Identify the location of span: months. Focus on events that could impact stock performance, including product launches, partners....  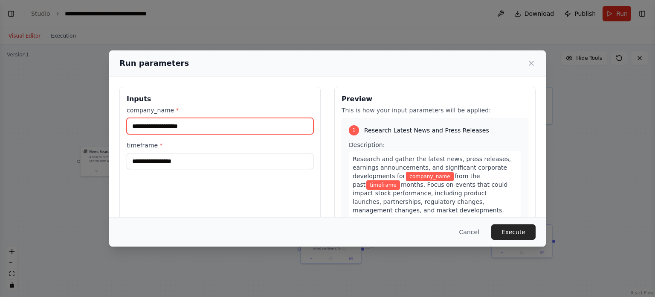
(430, 197).